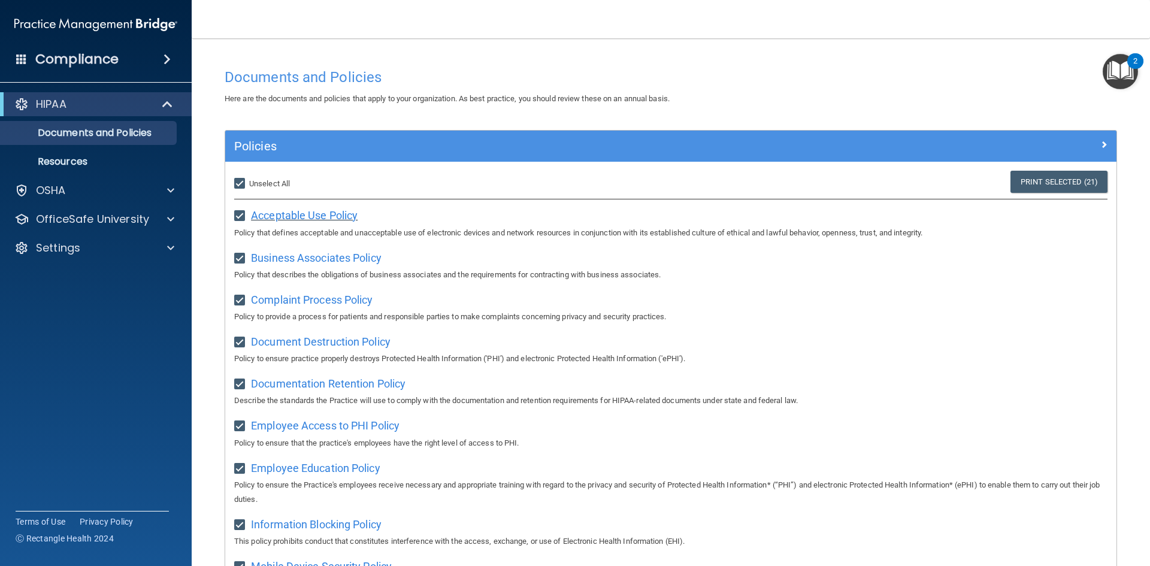  Describe the element at coordinates (671, 146) in the screenshot. I see `a: Policies` at that location.